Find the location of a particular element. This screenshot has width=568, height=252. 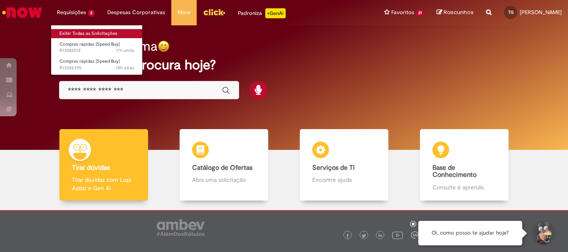

b: Tirar dúvidas is located at coordinates (91, 168).